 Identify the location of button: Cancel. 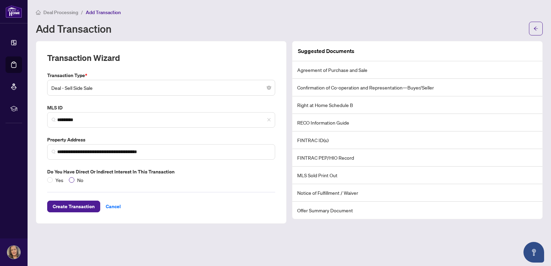
(113, 207).